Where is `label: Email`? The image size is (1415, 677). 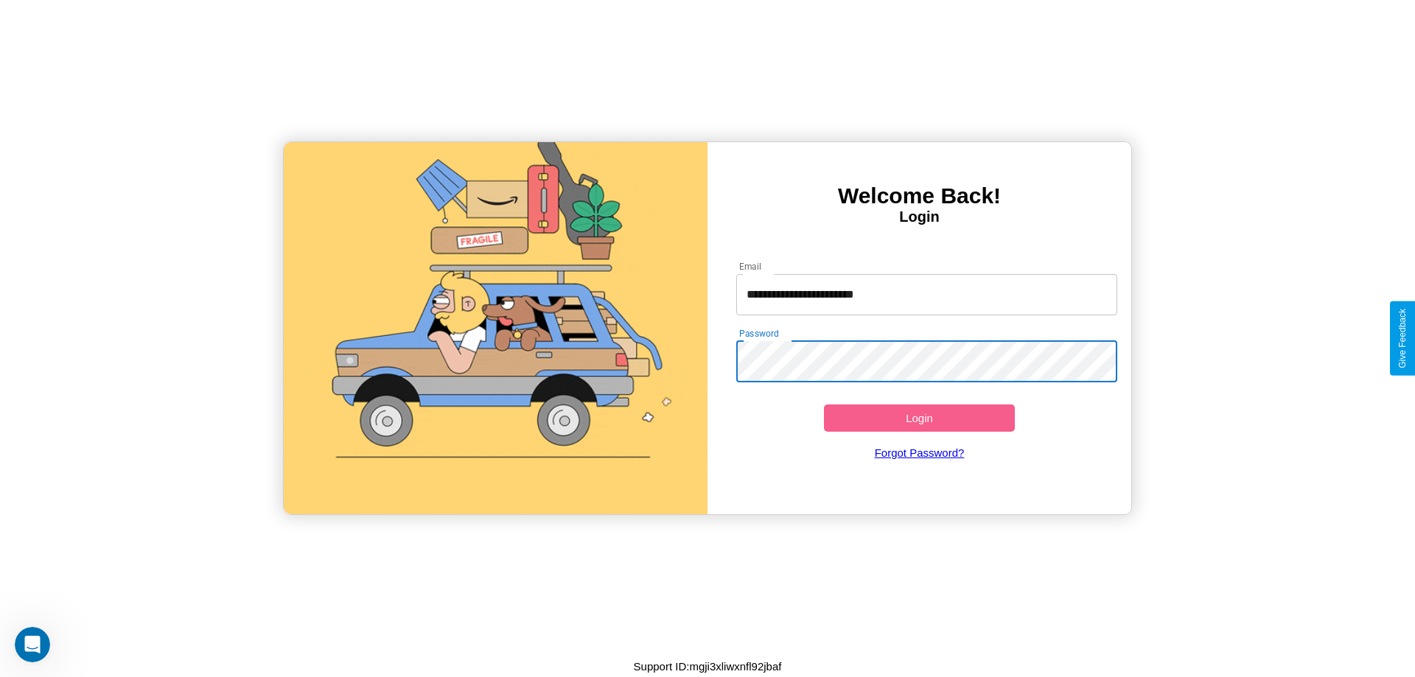
label: Email is located at coordinates (750, 266).